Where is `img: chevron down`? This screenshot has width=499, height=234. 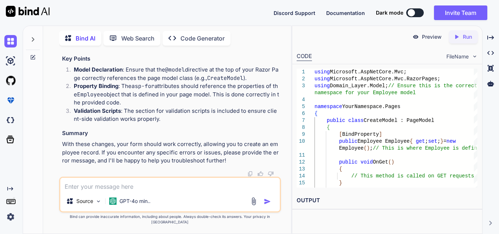 img: chevron down is located at coordinates (475, 56).